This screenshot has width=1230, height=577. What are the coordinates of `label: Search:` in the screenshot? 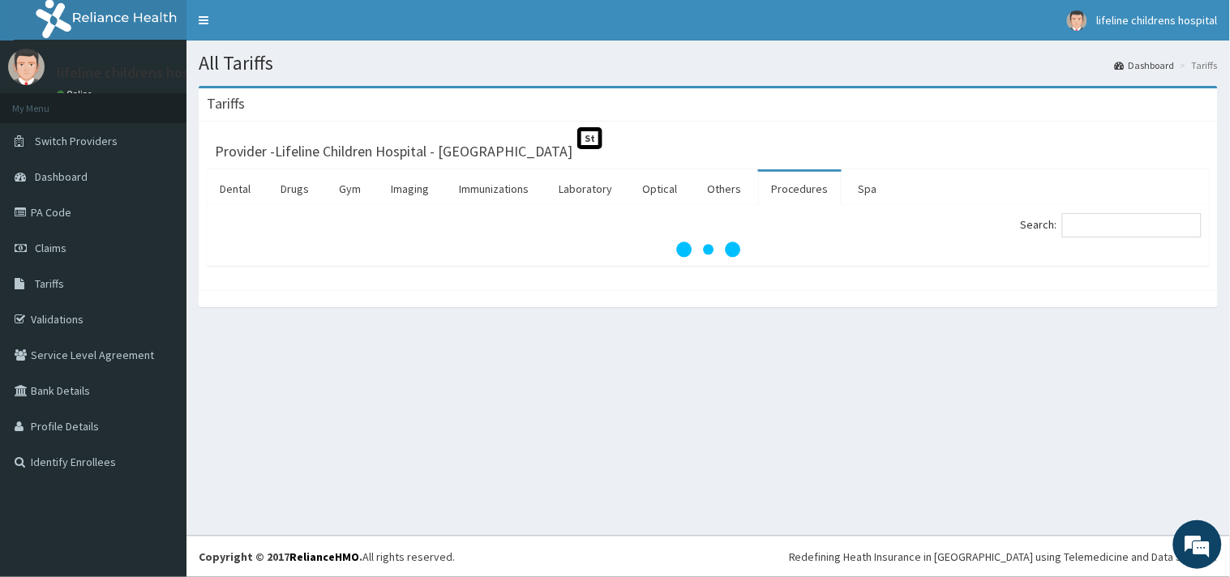 It's located at (1111, 225).